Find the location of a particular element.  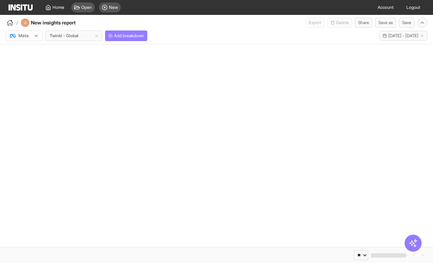

span: You cannot delete a preset report. is located at coordinates (340, 23).